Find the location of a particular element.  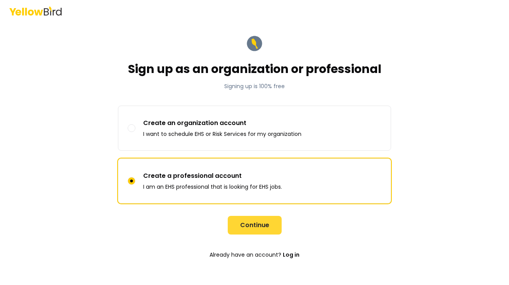

button: Create a professional accountI am an EHS professional that is looking for EHS jobs. is located at coordinates (132, 181).